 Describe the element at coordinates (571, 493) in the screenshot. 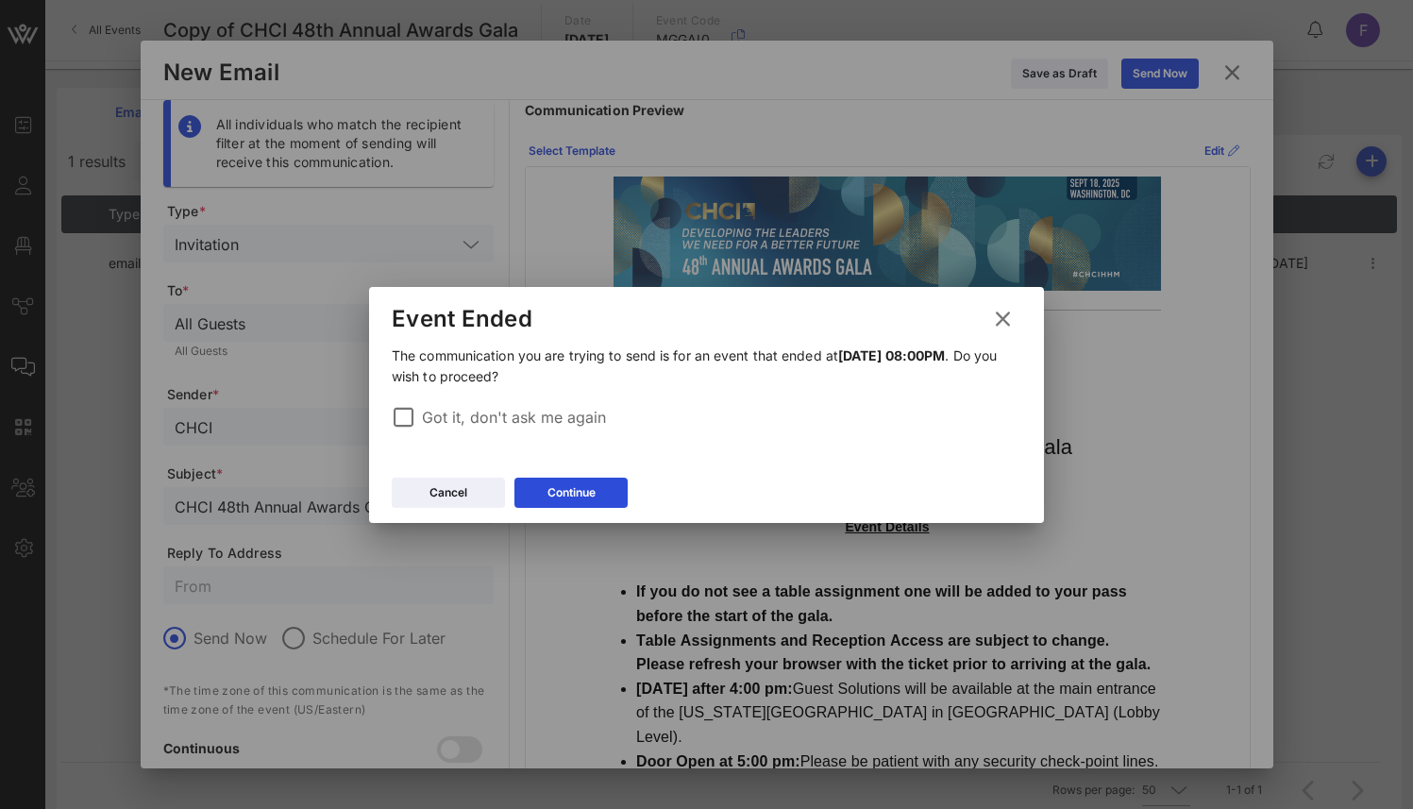

I see `div: Continue` at that location.